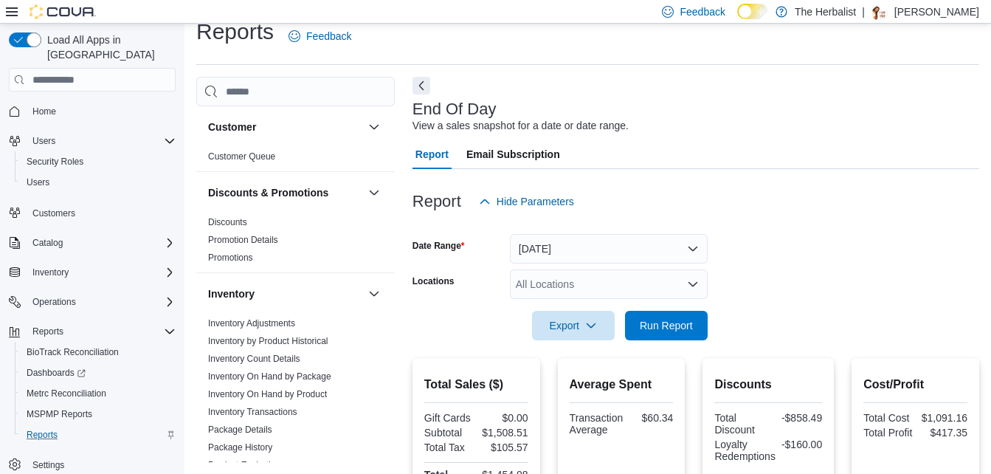 The height and width of the screenshot is (474, 991). Describe the element at coordinates (246, 465) in the screenshot. I see `span: Product Expirations` at that location.